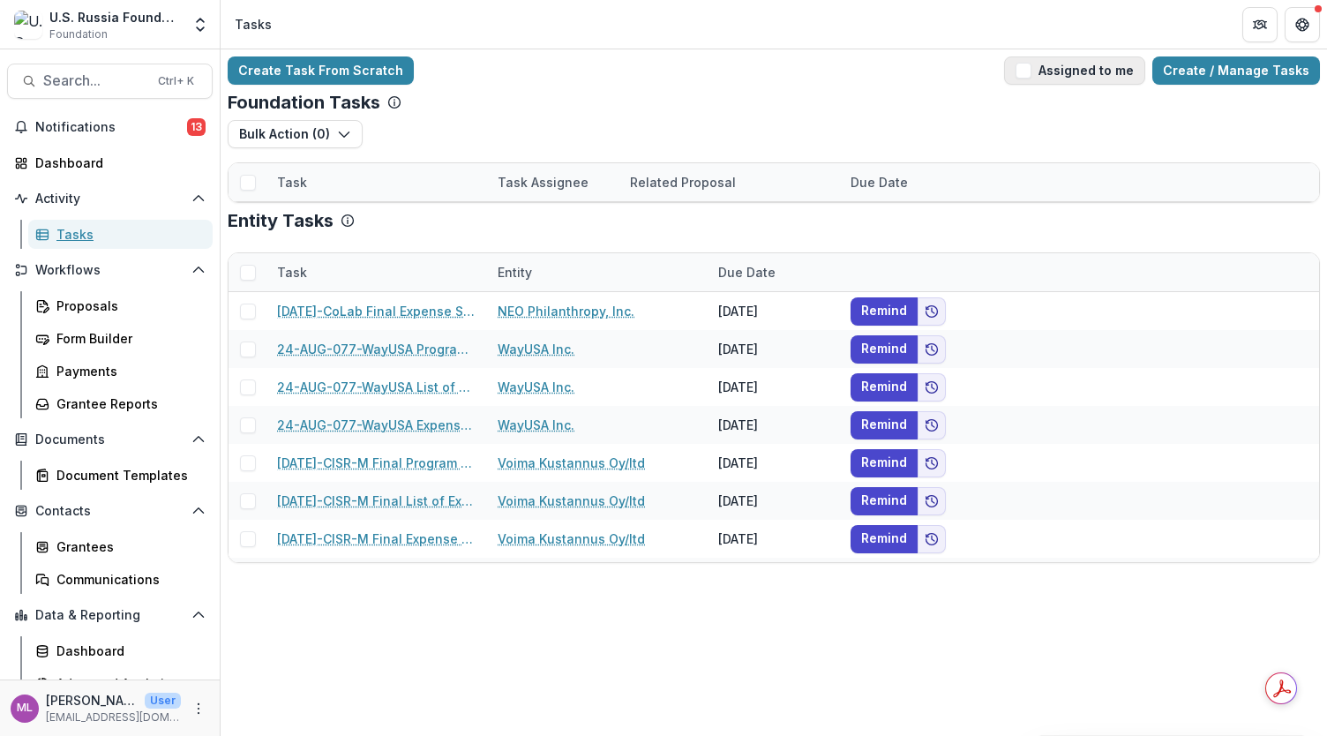 This screenshot has width=1327, height=736. I want to click on button: Open Documents, so click(109, 439).